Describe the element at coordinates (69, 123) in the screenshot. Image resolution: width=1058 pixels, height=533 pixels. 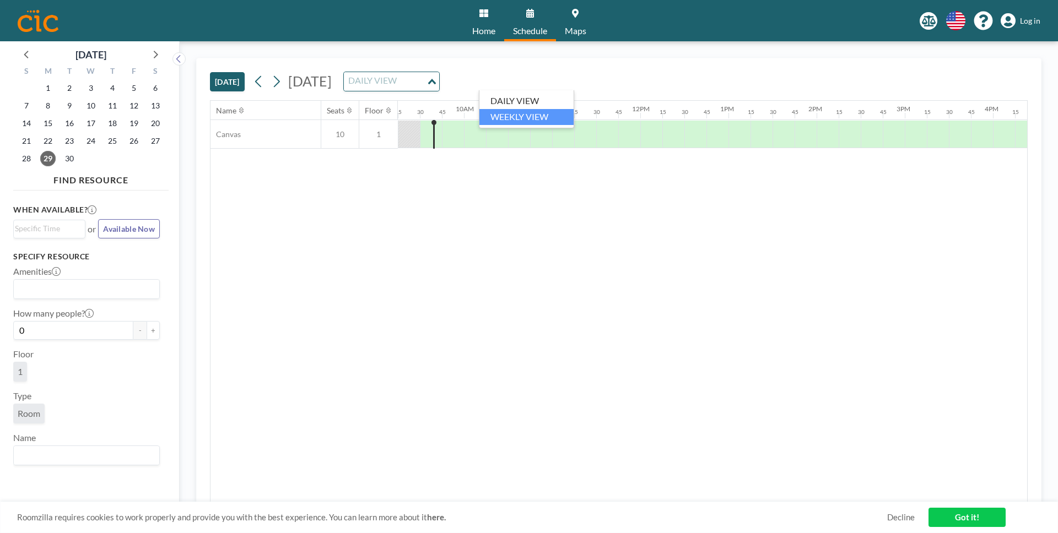
I see `span: Tuesday, September 16, 2025` at that location.